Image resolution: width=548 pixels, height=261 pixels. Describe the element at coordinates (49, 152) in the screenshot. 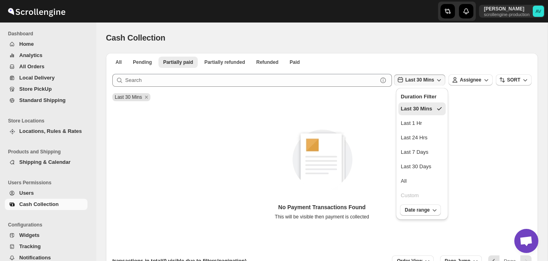

I see `span: Products and Shipping` at that location.